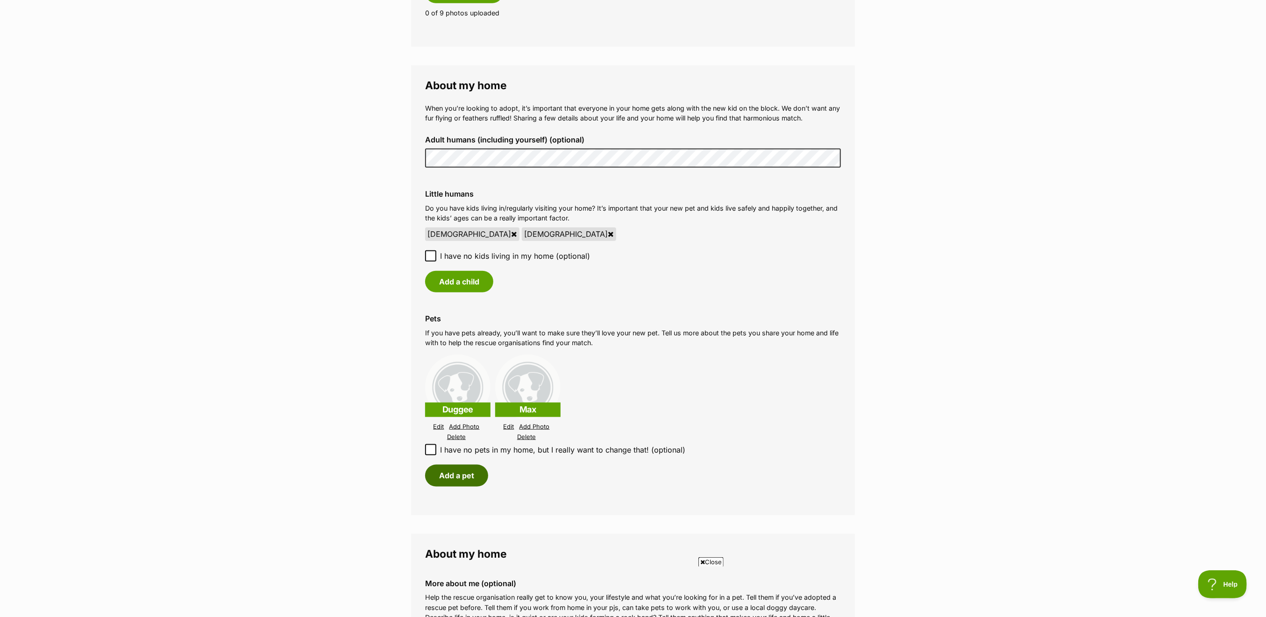  I want to click on p: Max, so click(528, 410).